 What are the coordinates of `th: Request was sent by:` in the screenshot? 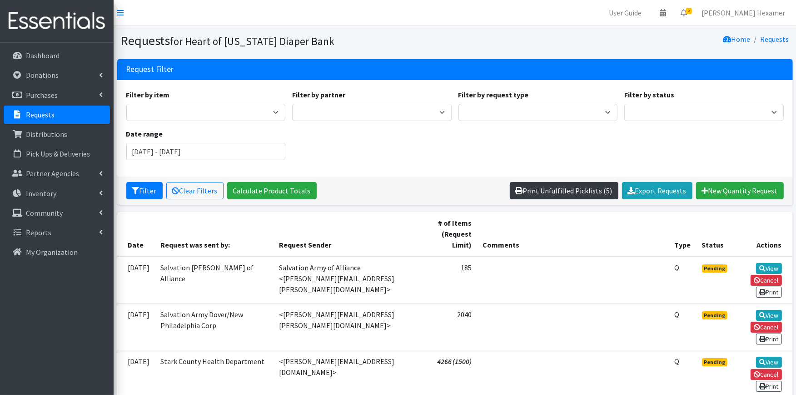 It's located at (215, 234).